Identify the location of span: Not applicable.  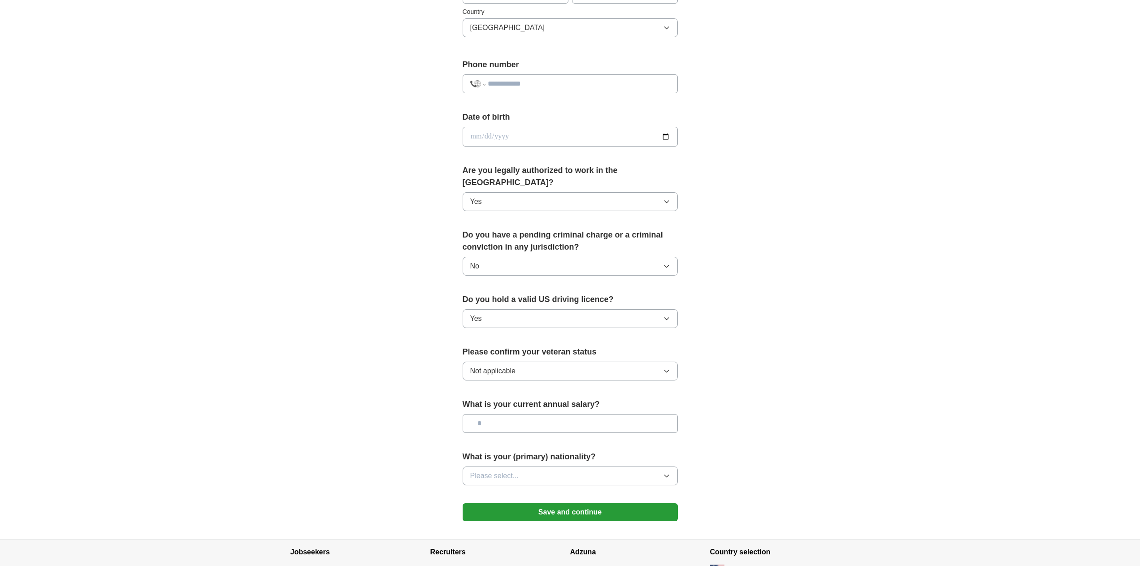
(493, 371).